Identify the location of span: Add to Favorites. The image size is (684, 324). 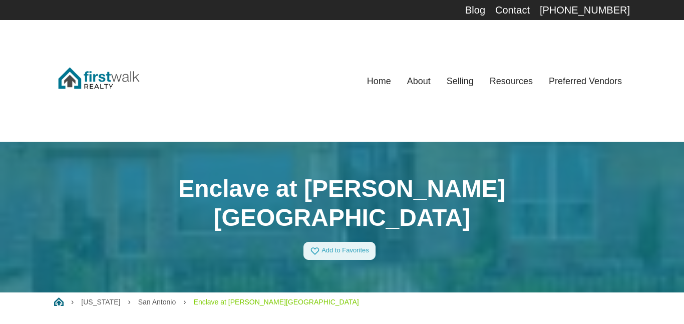
(345, 250).